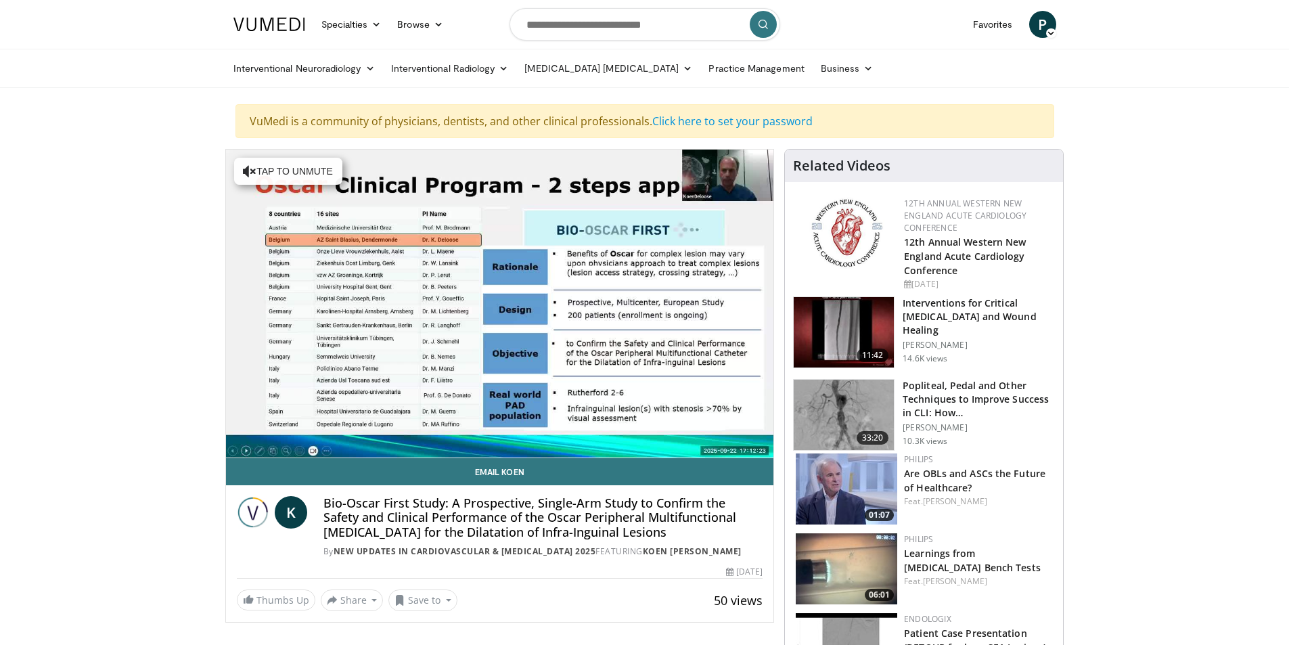 The width and height of the screenshot is (1289, 645). I want to click on div: VuMedi is a community of physicians, dentists, and other clinical professionals., so click(645, 121).